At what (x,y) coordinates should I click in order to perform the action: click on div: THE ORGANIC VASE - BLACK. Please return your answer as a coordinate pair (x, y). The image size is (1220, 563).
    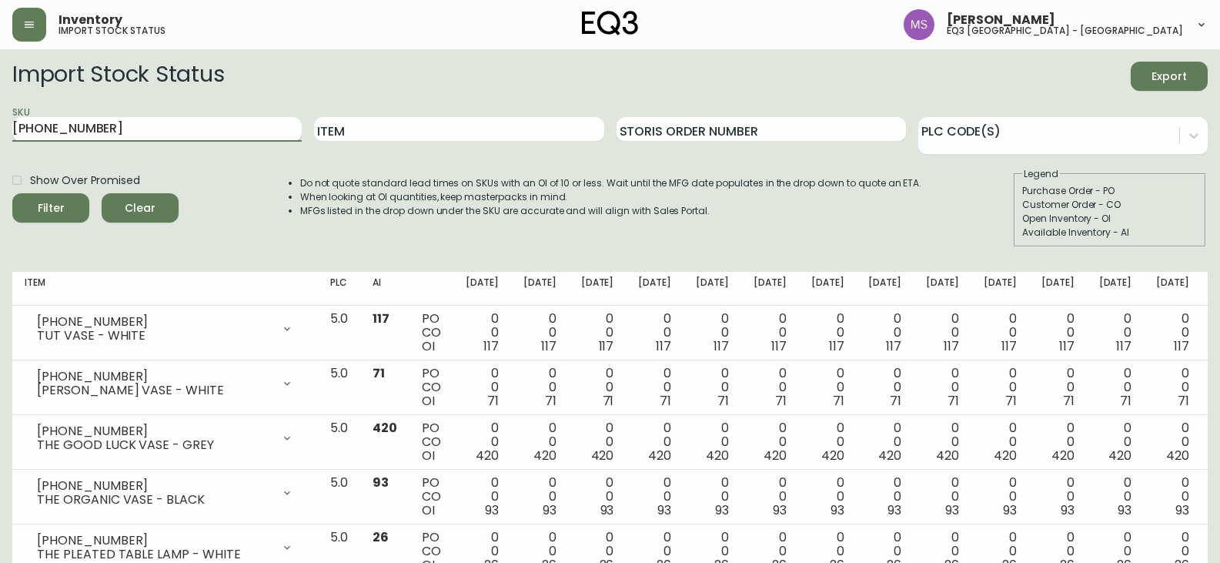
    Looking at the image, I should click on (154, 500).